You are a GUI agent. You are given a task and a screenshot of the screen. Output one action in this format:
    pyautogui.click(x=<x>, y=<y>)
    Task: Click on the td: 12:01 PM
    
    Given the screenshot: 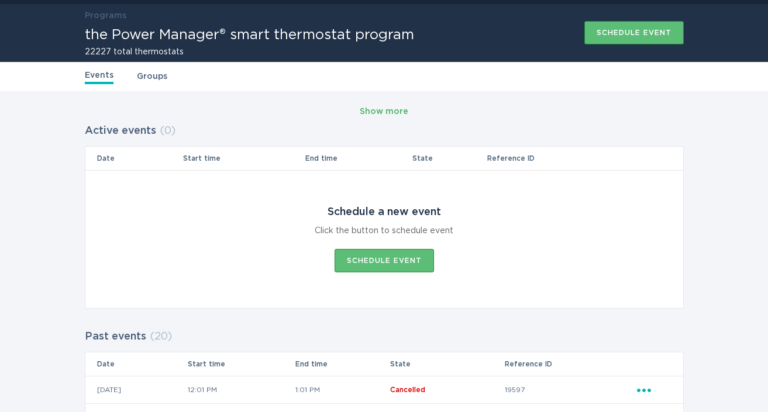 What is the action you would take?
    pyautogui.click(x=241, y=390)
    